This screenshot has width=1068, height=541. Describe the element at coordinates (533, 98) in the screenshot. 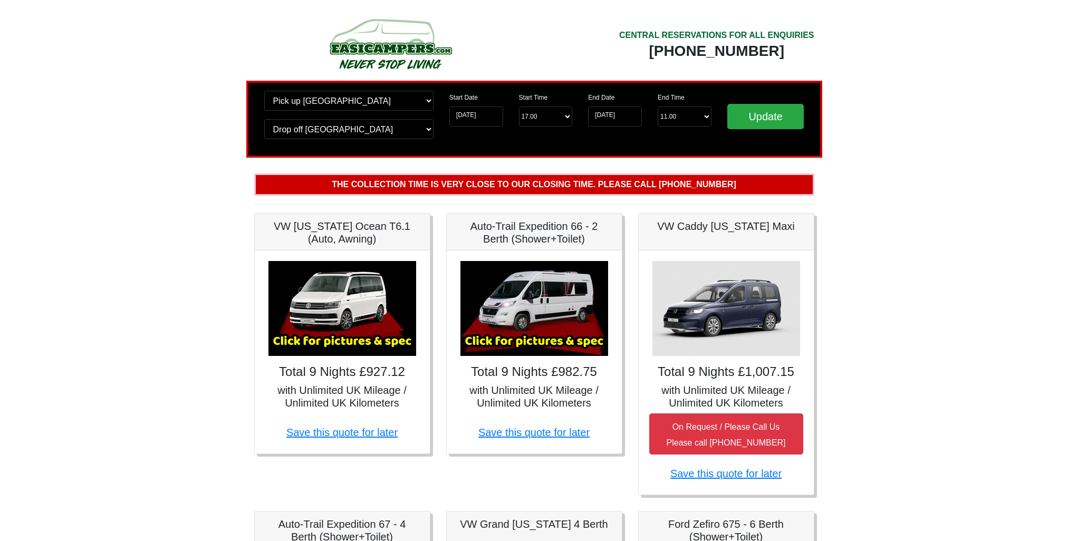

I see `label: Start Time` at that location.